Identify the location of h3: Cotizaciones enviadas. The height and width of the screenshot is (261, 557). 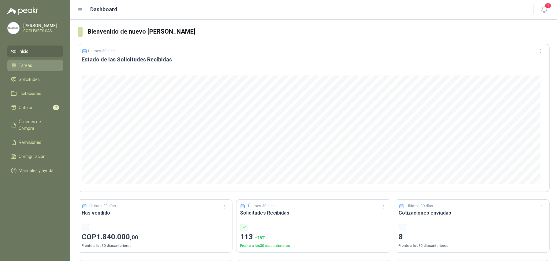
(472, 213).